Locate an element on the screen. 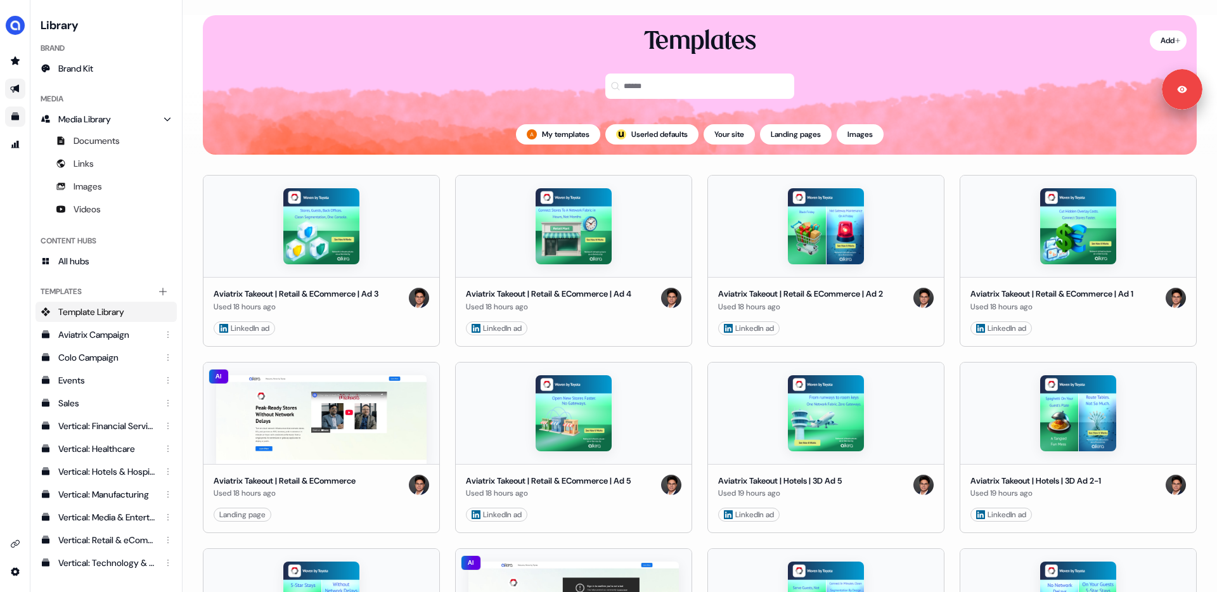 This screenshot has height=592, width=1217. div: Vertical: Retail & eCommerce is located at coordinates (107, 540).